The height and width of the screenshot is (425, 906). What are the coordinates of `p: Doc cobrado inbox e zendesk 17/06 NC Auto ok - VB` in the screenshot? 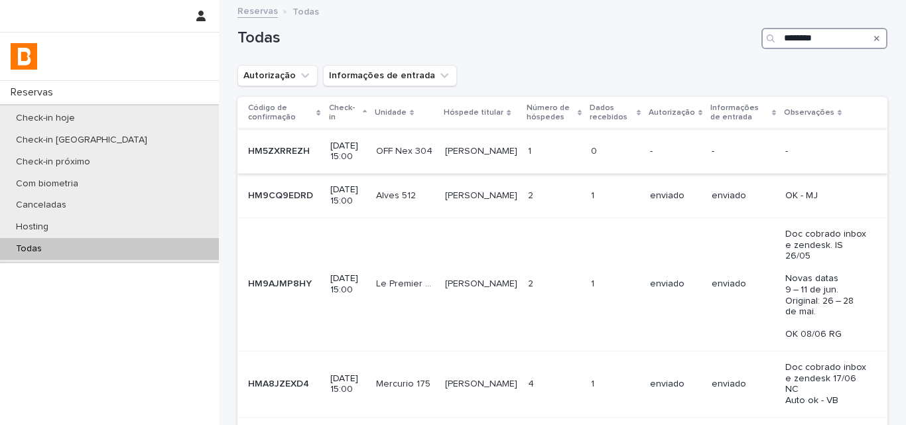 It's located at (826, 384).